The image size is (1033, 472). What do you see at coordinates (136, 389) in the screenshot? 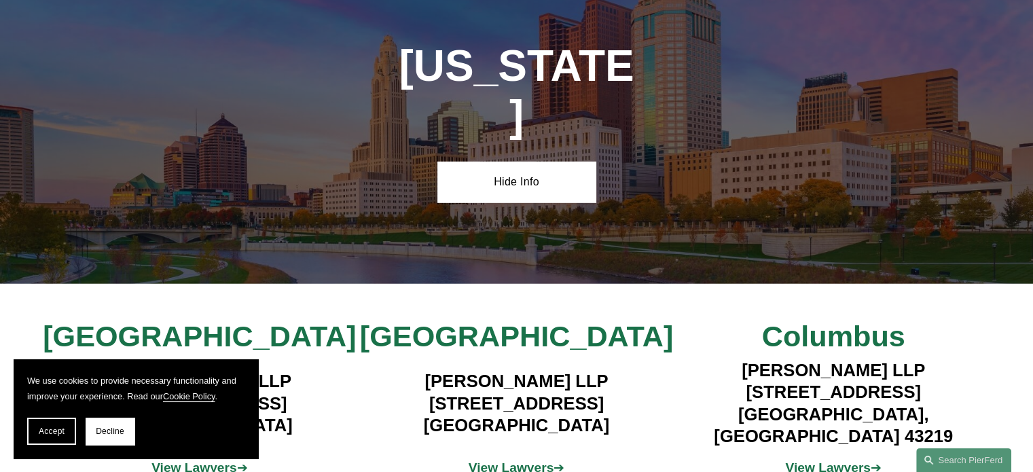
I see `p: We use cookies to provide necessary functionality and improve your experience. Read our .` at bounding box center [136, 389].